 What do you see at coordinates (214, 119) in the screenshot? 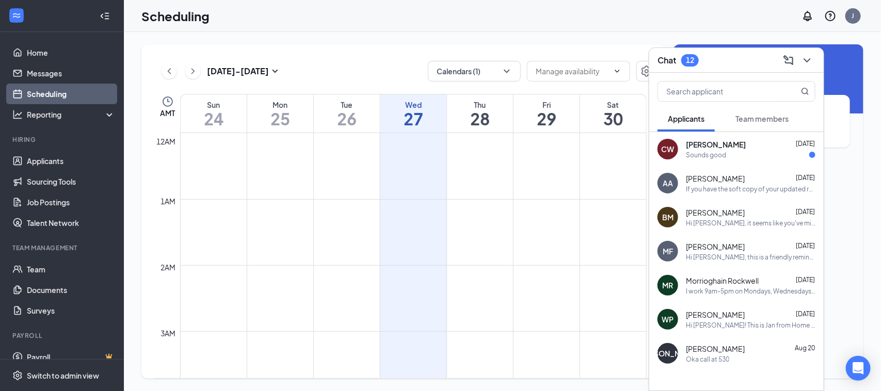
I see `h1: 24` at bounding box center [214, 119].